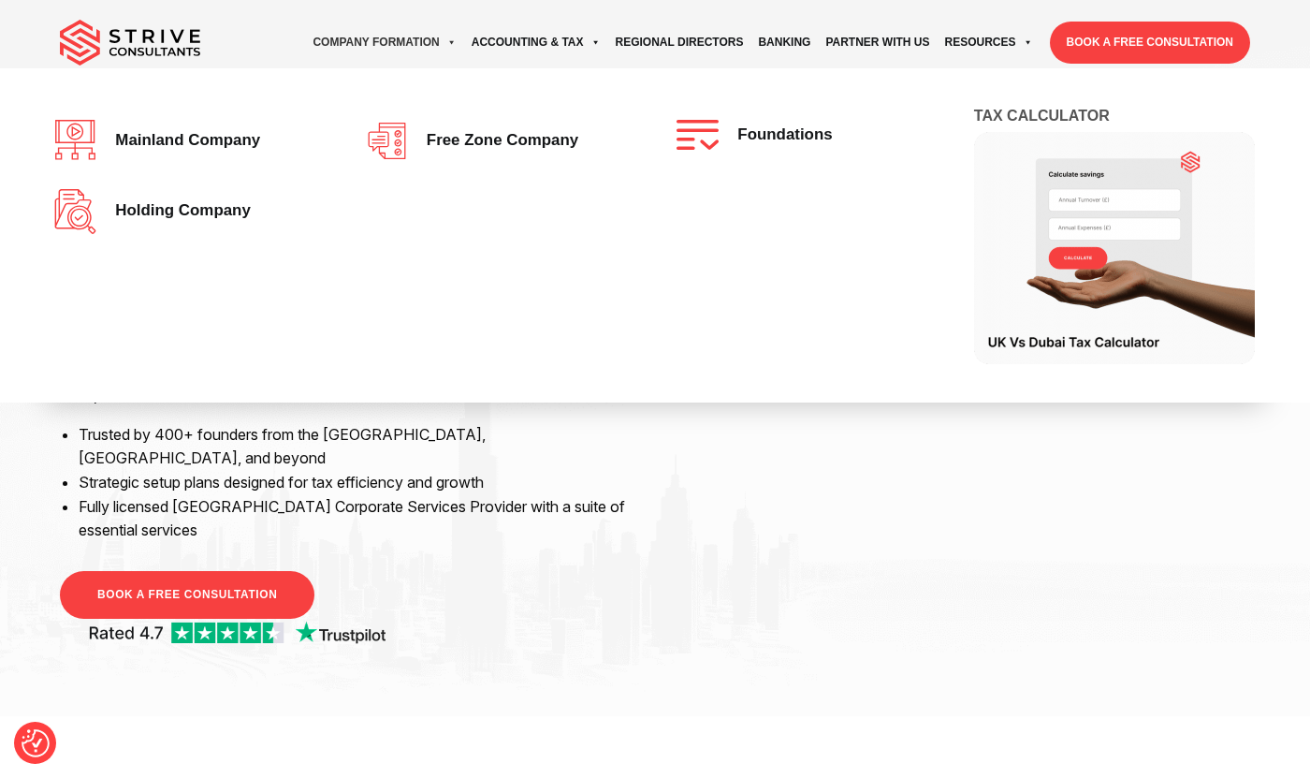  Describe the element at coordinates (779, 135) in the screenshot. I see `span: Foundations` at that location.